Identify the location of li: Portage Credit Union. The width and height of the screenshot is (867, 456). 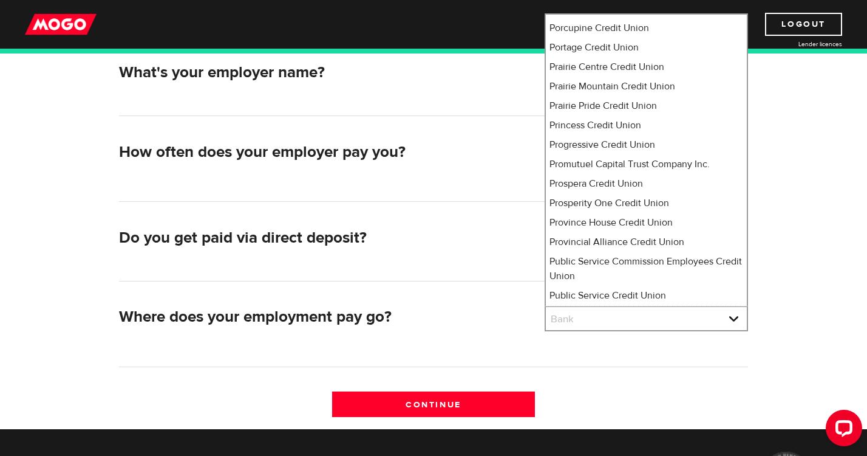
(646, 47).